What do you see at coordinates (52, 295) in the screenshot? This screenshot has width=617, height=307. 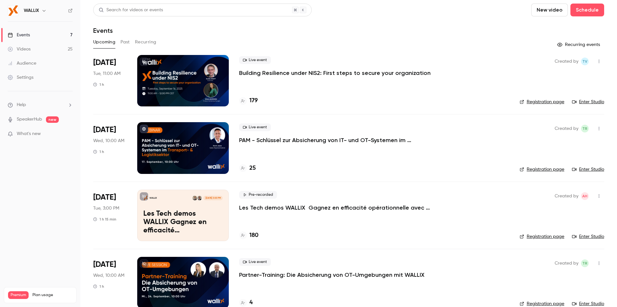 I see `span: Plan usage` at bounding box center [52, 295].